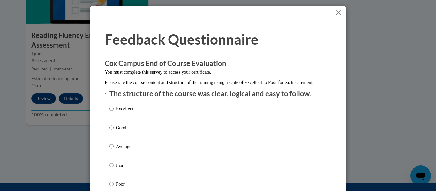 The width and height of the screenshot is (436, 191). Describe the element at coordinates (218, 63) in the screenshot. I see `h3: Cox Campus End of Course Evaluation` at that location.